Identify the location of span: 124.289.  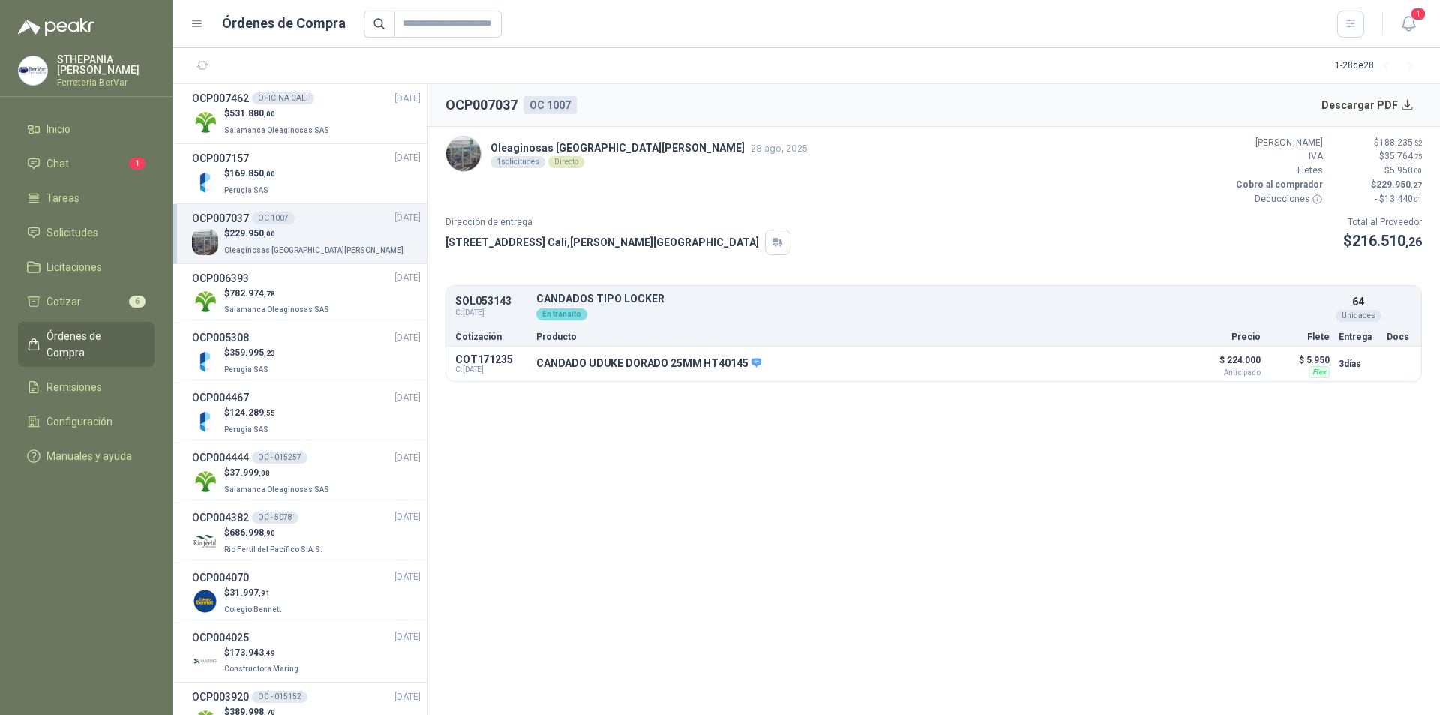
(252, 412).